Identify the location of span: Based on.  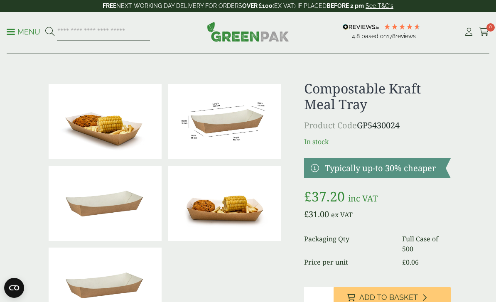
(374, 36).